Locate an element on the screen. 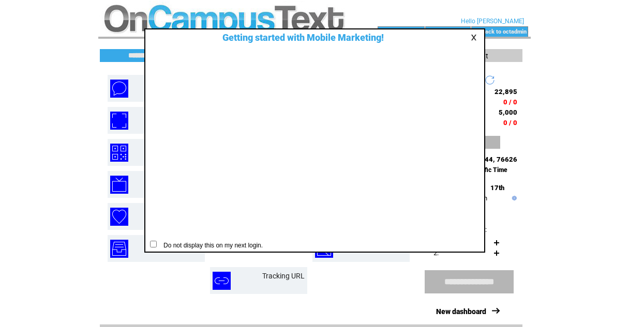  span: 71444, 76626 is located at coordinates (494, 159).